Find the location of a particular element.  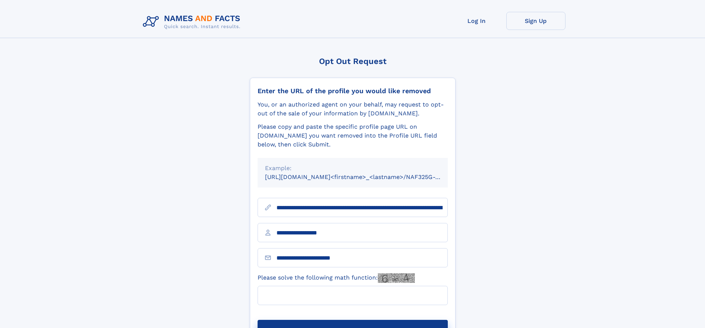

div: Opt Out Request is located at coordinates (353, 61).